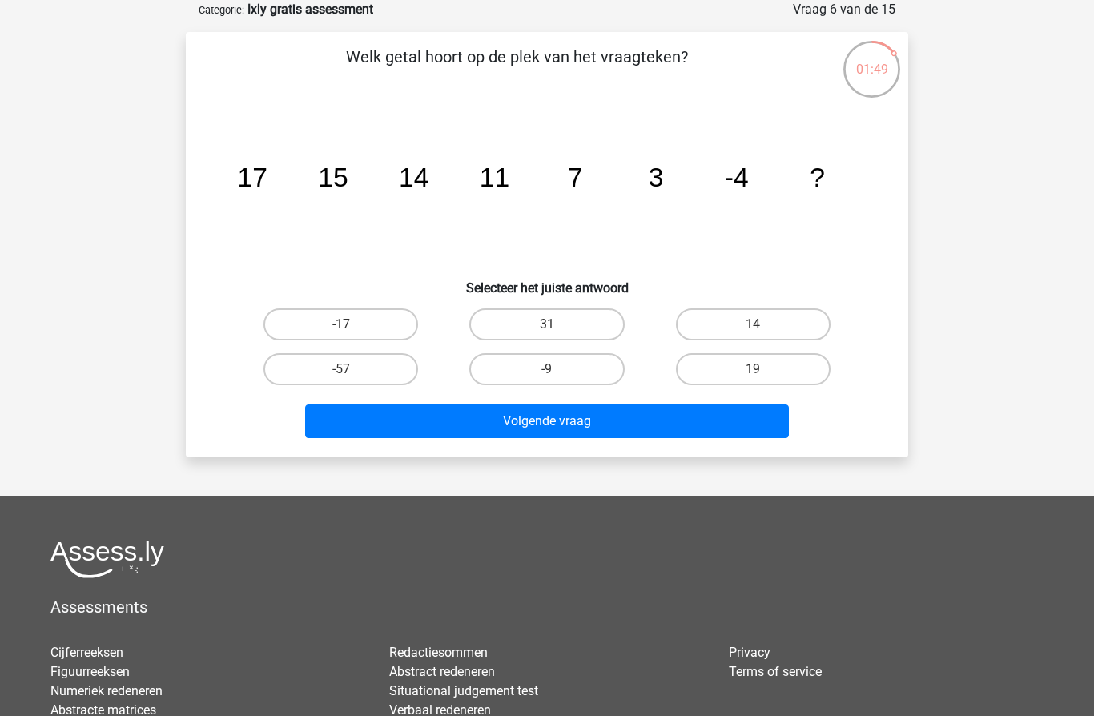 This screenshot has width=1094, height=716. What do you see at coordinates (547, 421) in the screenshot?
I see `button: Volgende vraag` at bounding box center [547, 421].